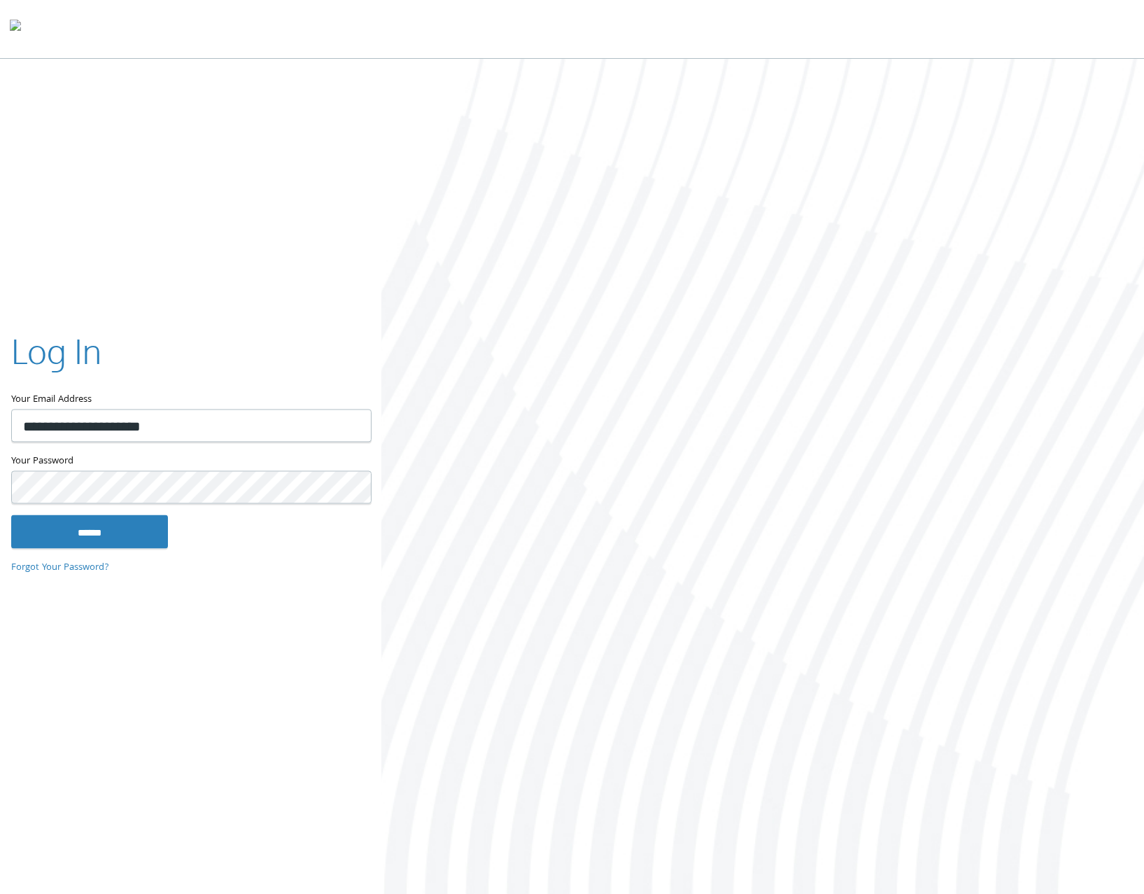 Image resolution: width=1144 pixels, height=894 pixels. Describe the element at coordinates (190, 461) in the screenshot. I see `label: Your Password` at that location.